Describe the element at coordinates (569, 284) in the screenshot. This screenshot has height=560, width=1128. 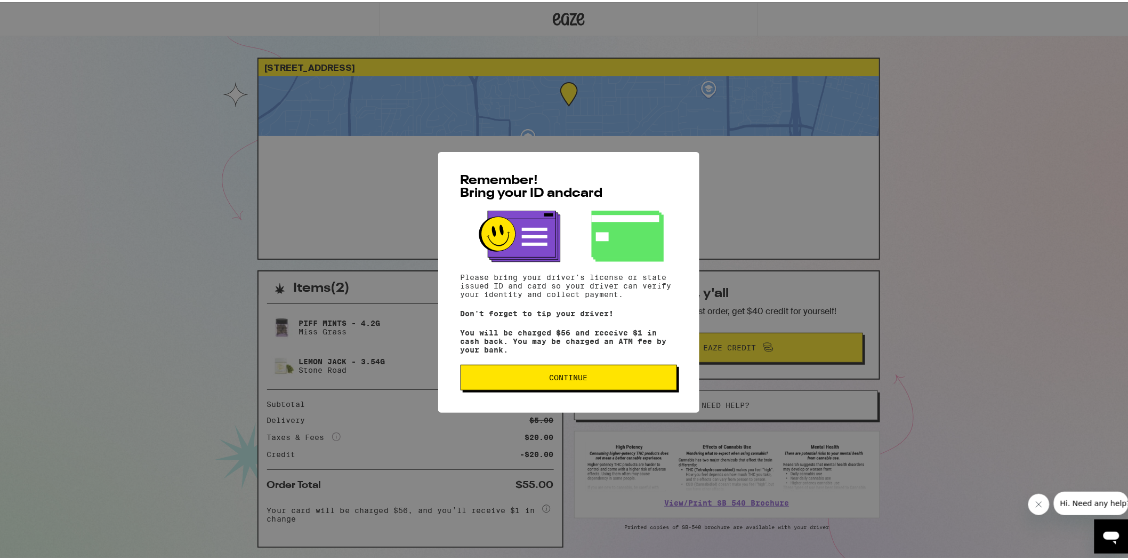
I see `p: Please bring your driver's license or state issued ID and card so your driver can verify your ide...` at that location.